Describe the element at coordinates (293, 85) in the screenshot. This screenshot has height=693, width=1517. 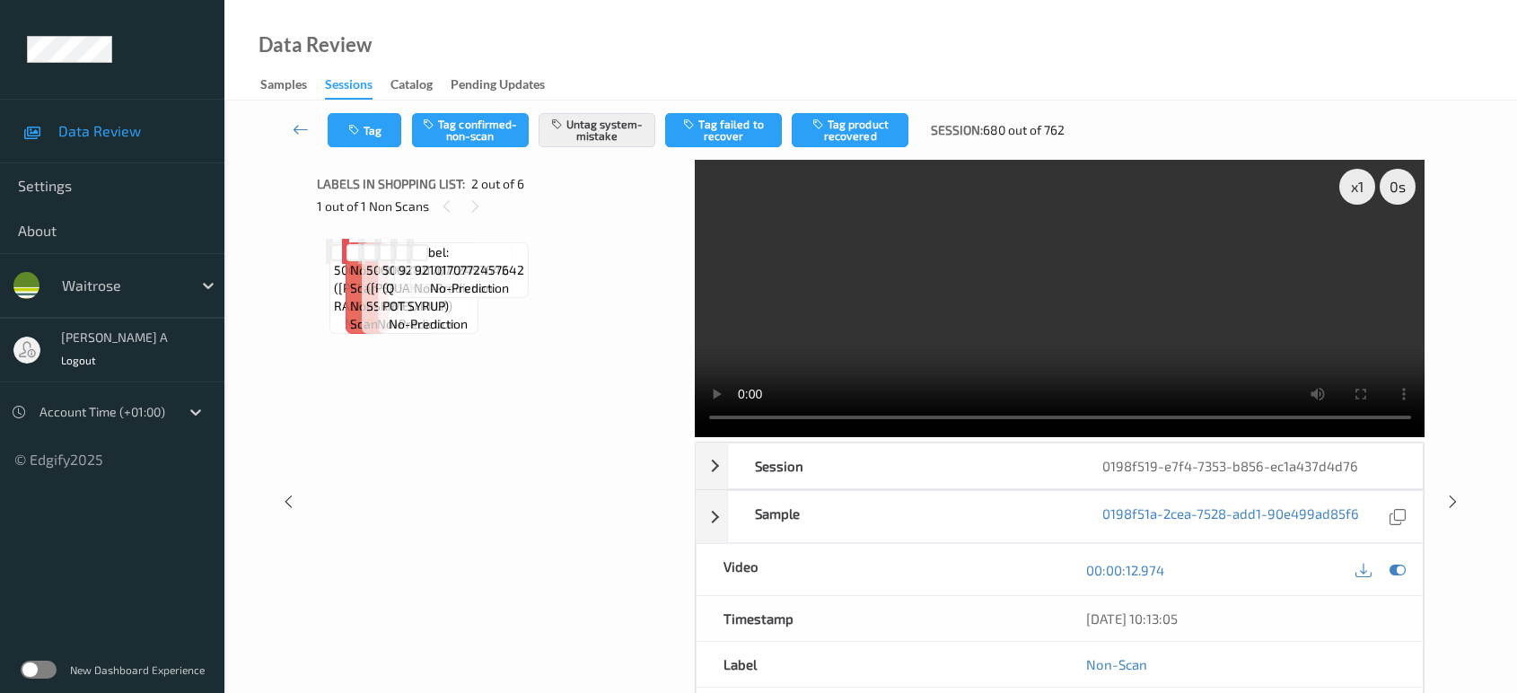
I see `a: Samples` at that location.